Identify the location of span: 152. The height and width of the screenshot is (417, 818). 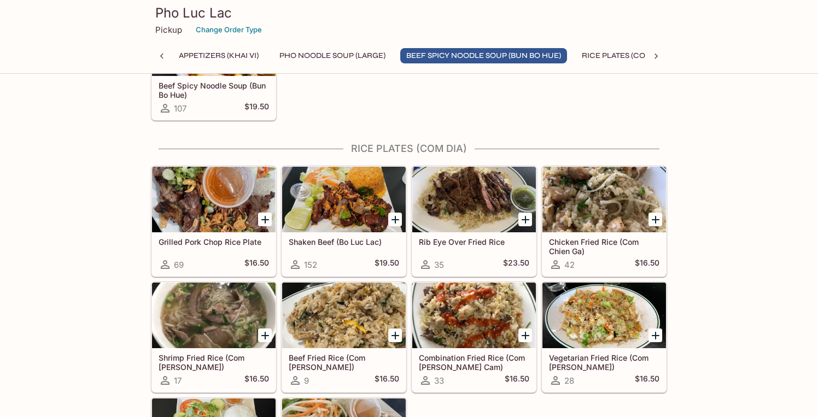
(311, 265).